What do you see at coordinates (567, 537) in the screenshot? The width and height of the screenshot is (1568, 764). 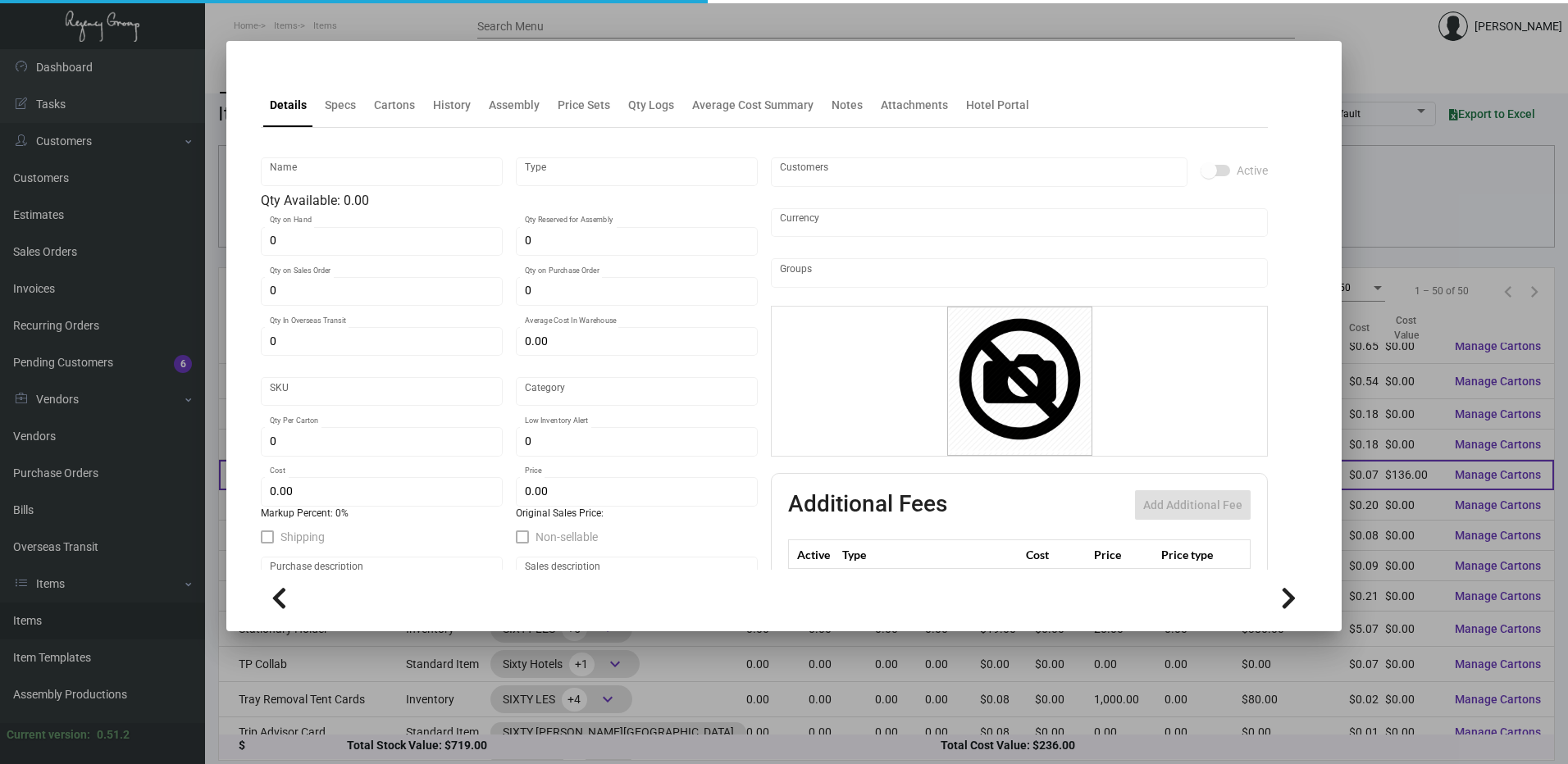 I see `span: Non-sellable` at bounding box center [567, 537].